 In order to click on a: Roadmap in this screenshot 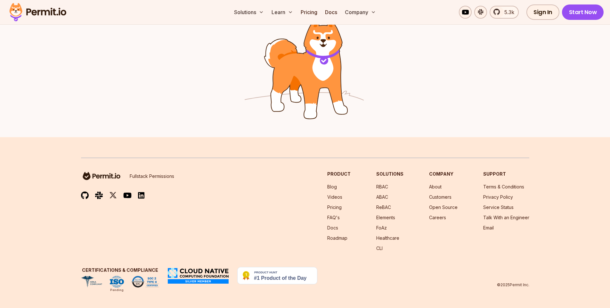, I will do `click(337, 238)`.